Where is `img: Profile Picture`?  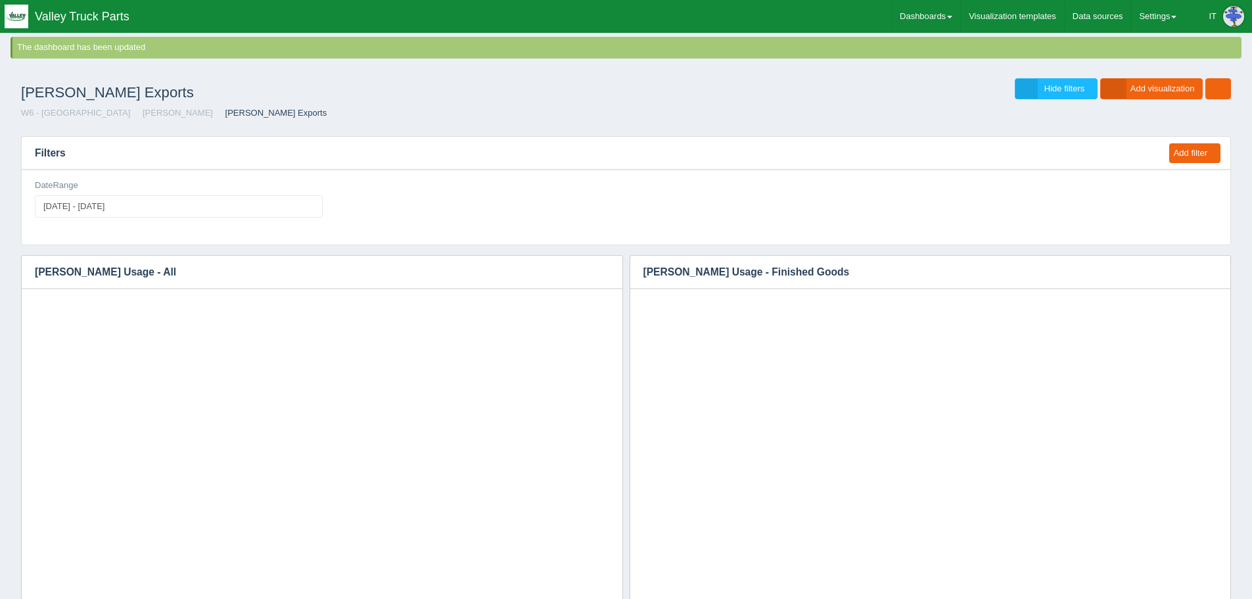
img: Profile Picture is located at coordinates (1233, 16).